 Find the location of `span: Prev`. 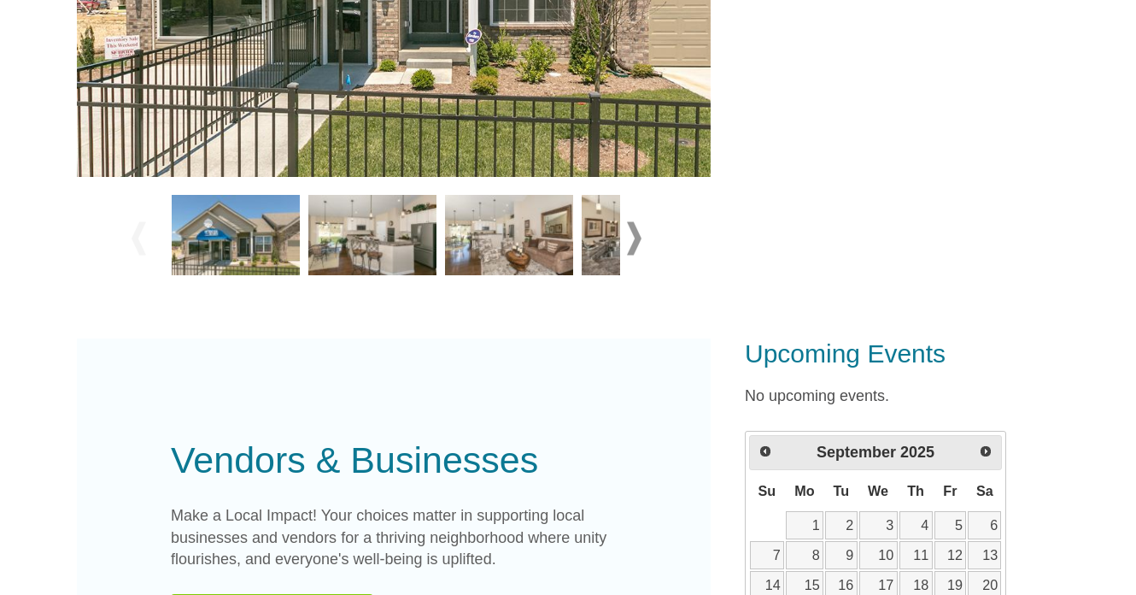

span: Prev is located at coordinates (765, 451).